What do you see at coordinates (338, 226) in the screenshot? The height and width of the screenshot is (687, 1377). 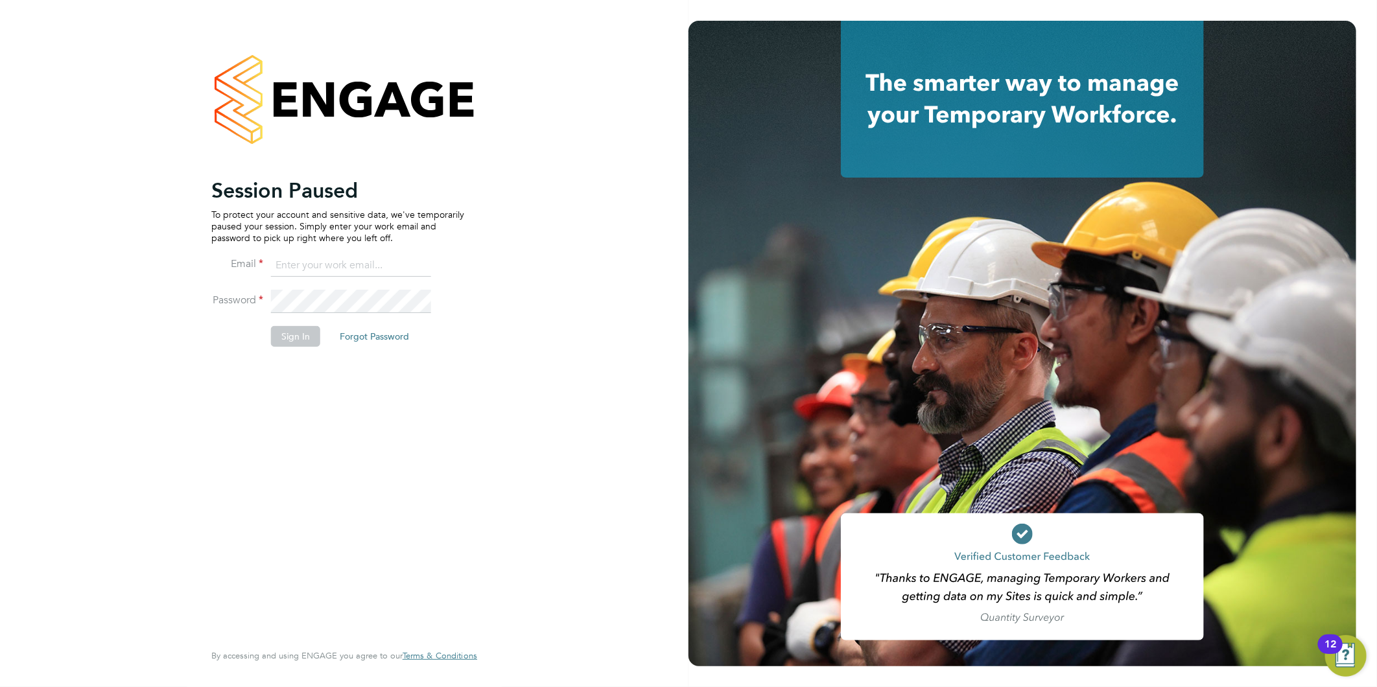 I see `p: To protect your account and sensitive data, we've temporarily paused your session. Simply enter y...` at bounding box center [338, 226].